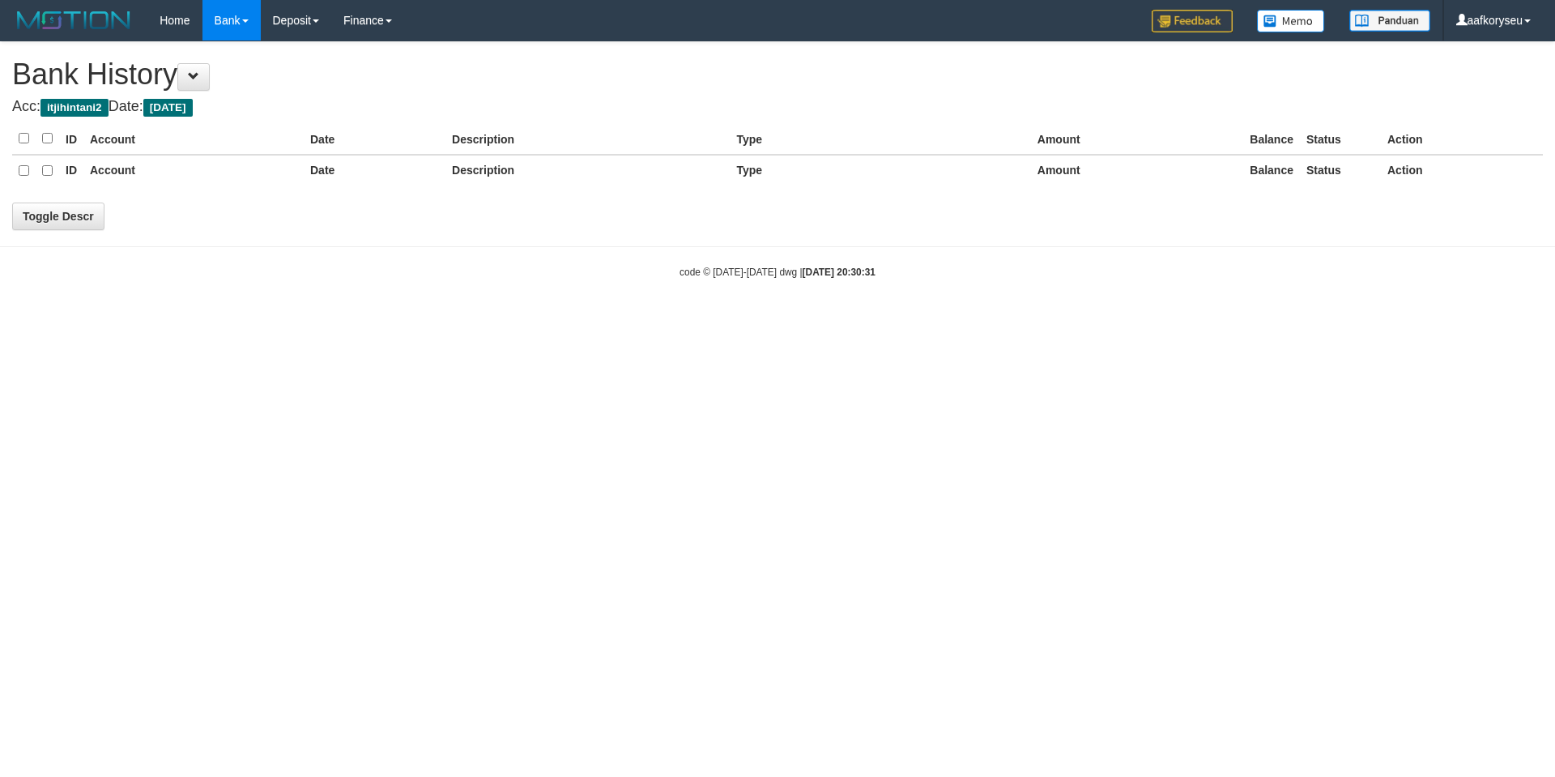  What do you see at coordinates (75, 108) in the screenshot?
I see `span: itjihintani2` at bounding box center [75, 108].